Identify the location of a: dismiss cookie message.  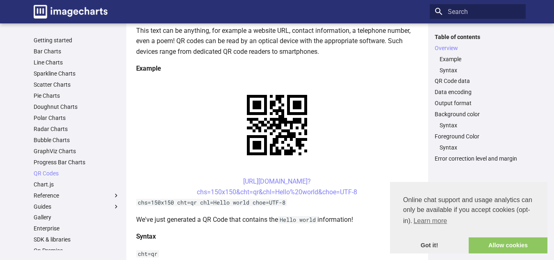
(430, 245).